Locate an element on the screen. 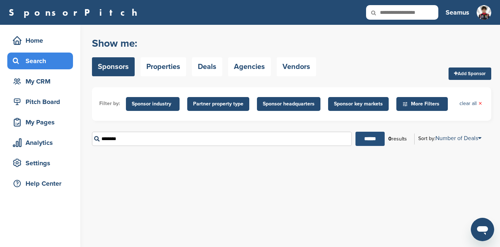  a: SponsorPitch is located at coordinates (75, 12).